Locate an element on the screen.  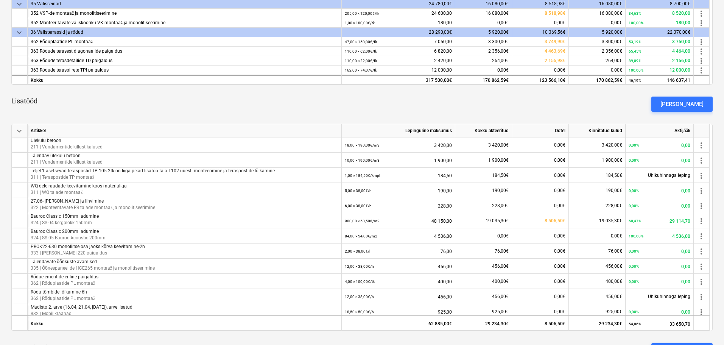
div: 33 650,70 is located at coordinates (659, 324).